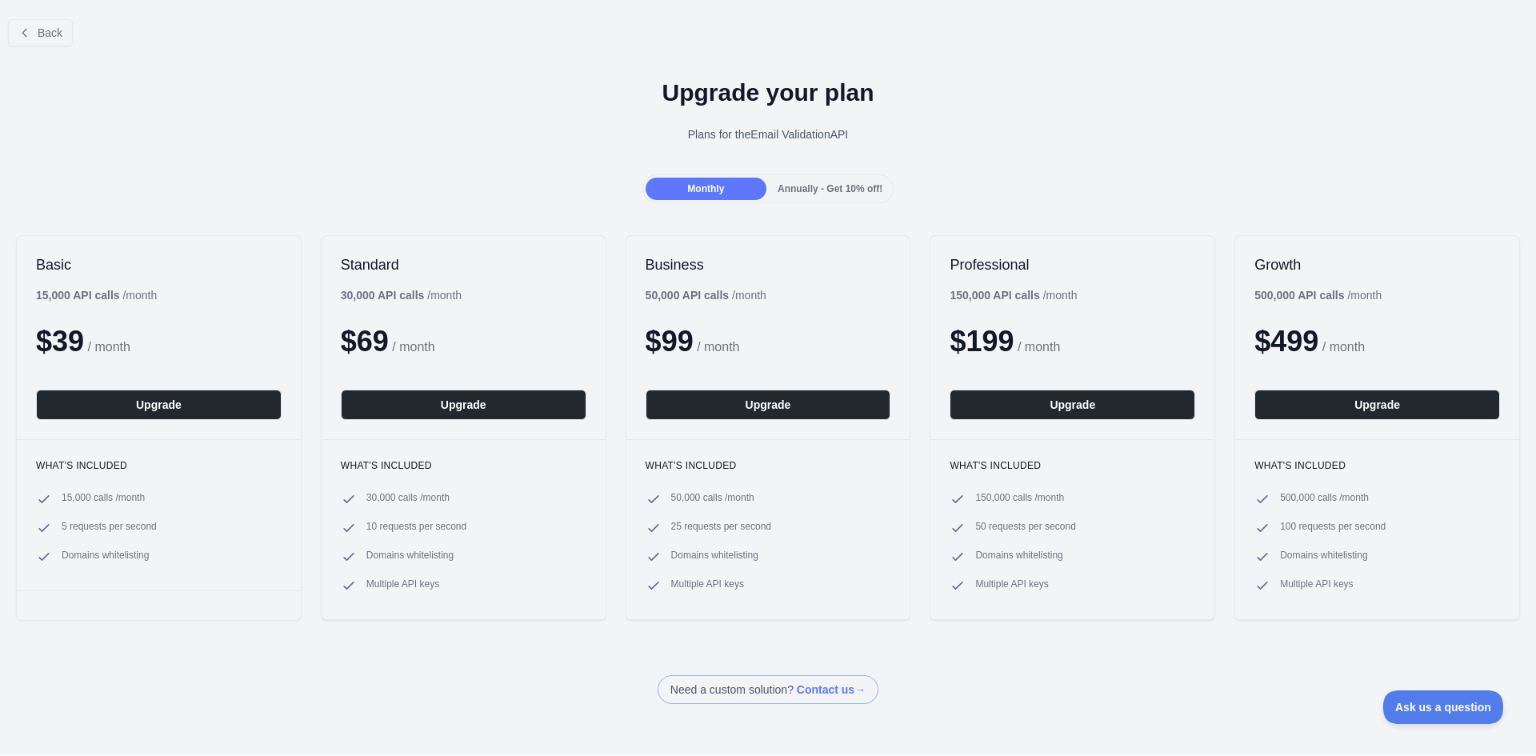 The image size is (1536, 756). Describe the element at coordinates (1072, 265) in the screenshot. I see `h2: Professional` at that location.